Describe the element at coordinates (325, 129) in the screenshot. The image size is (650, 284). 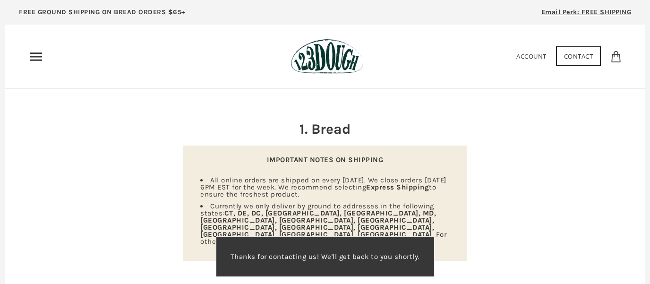
I see `h2: 1. Bread` at that location.